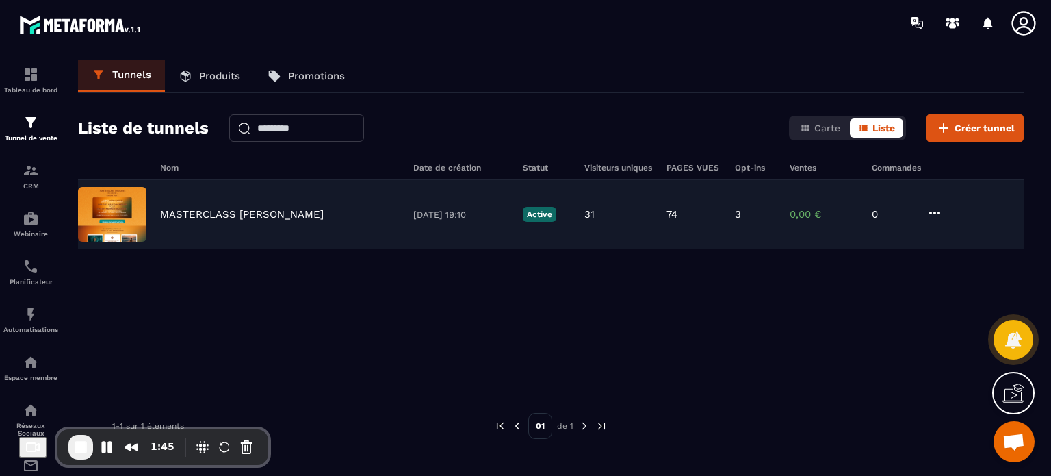 This screenshot has width=1051, height=476. What do you see at coordinates (220, 76) in the screenshot?
I see `p: Produits` at bounding box center [220, 76].